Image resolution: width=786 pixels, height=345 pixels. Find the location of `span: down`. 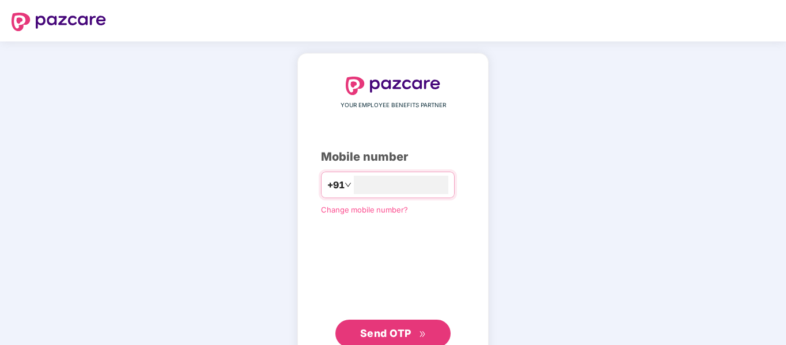

span: down is located at coordinates (348, 185).